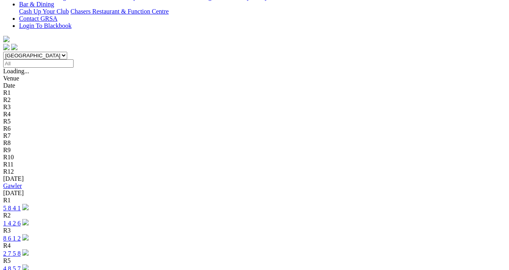 The height and width of the screenshot is (270, 509). I want to click on a: 1 4 2 6, so click(12, 223).